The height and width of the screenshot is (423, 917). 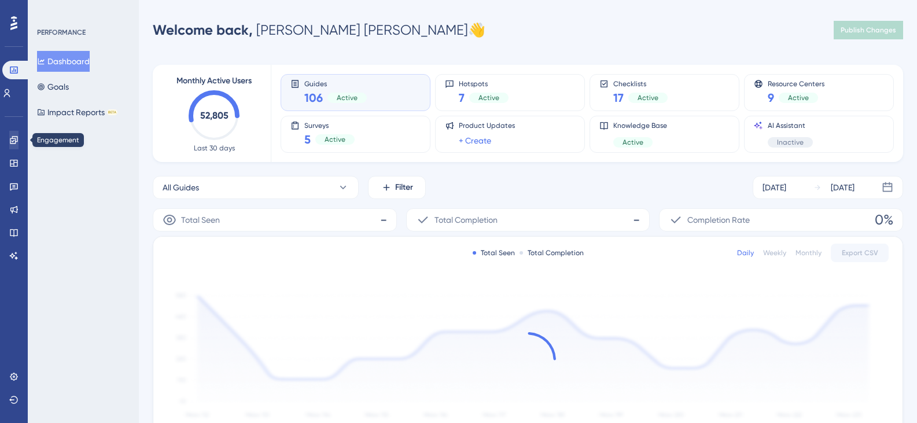 I want to click on span: Checklists, so click(x=641, y=83).